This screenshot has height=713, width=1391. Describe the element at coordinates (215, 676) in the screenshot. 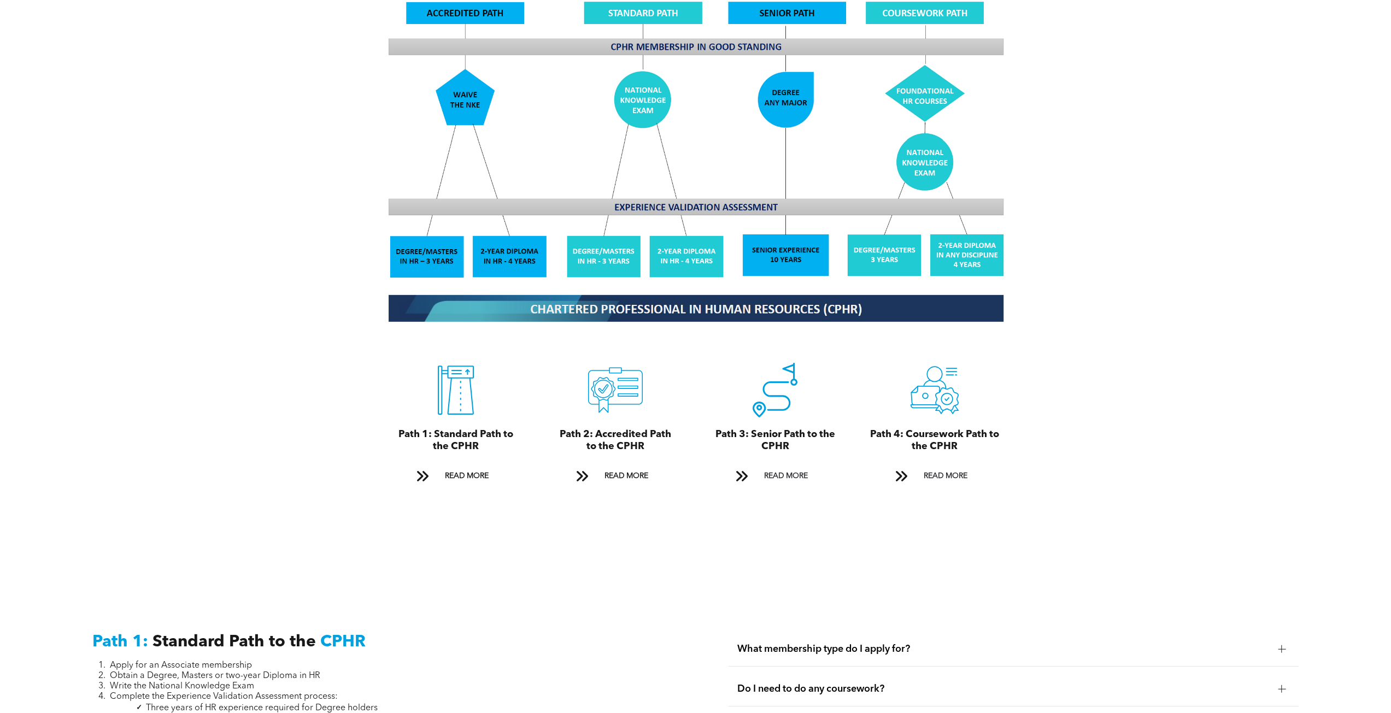

I see `span: Obtain a Degree, Masters or two-year Diploma in HR` at that location.